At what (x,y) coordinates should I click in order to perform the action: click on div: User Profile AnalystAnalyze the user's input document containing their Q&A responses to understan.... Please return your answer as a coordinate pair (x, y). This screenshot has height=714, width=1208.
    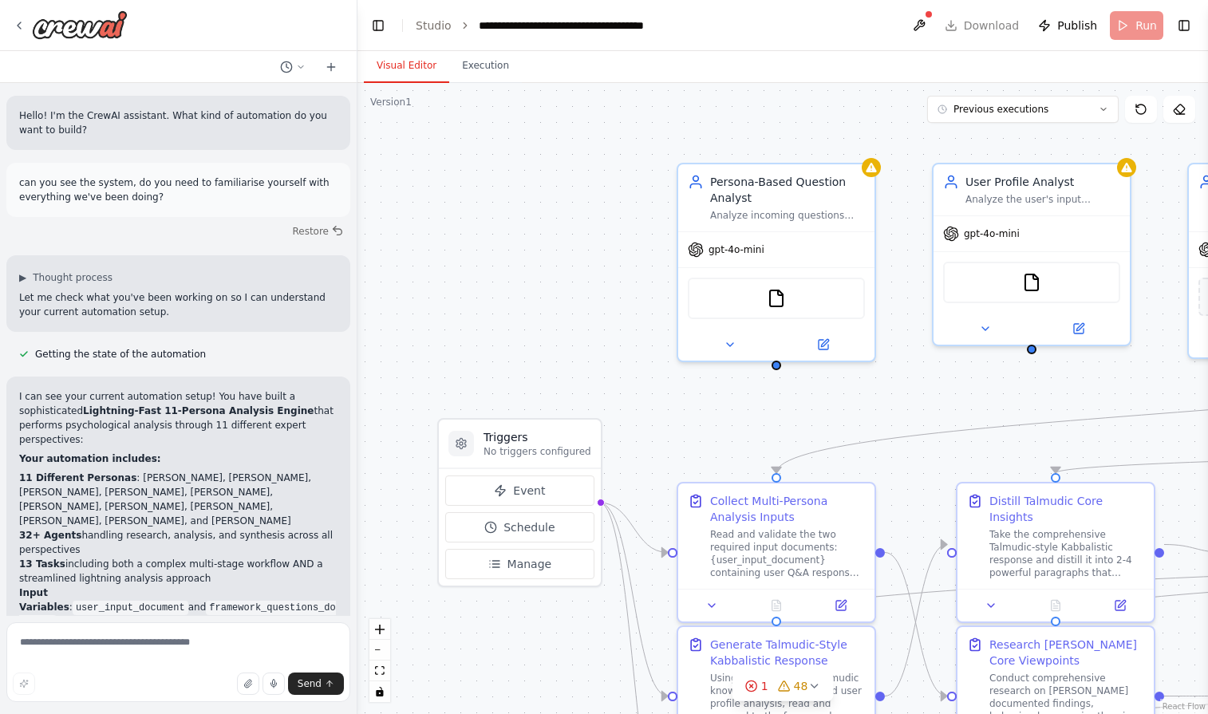
    Looking at the image, I should click on (1032, 255).